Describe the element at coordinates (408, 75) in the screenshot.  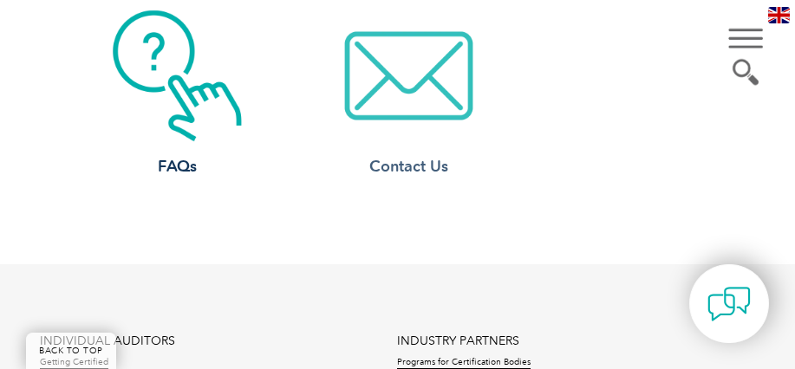
I see `img: contact-email.webp` at that location.